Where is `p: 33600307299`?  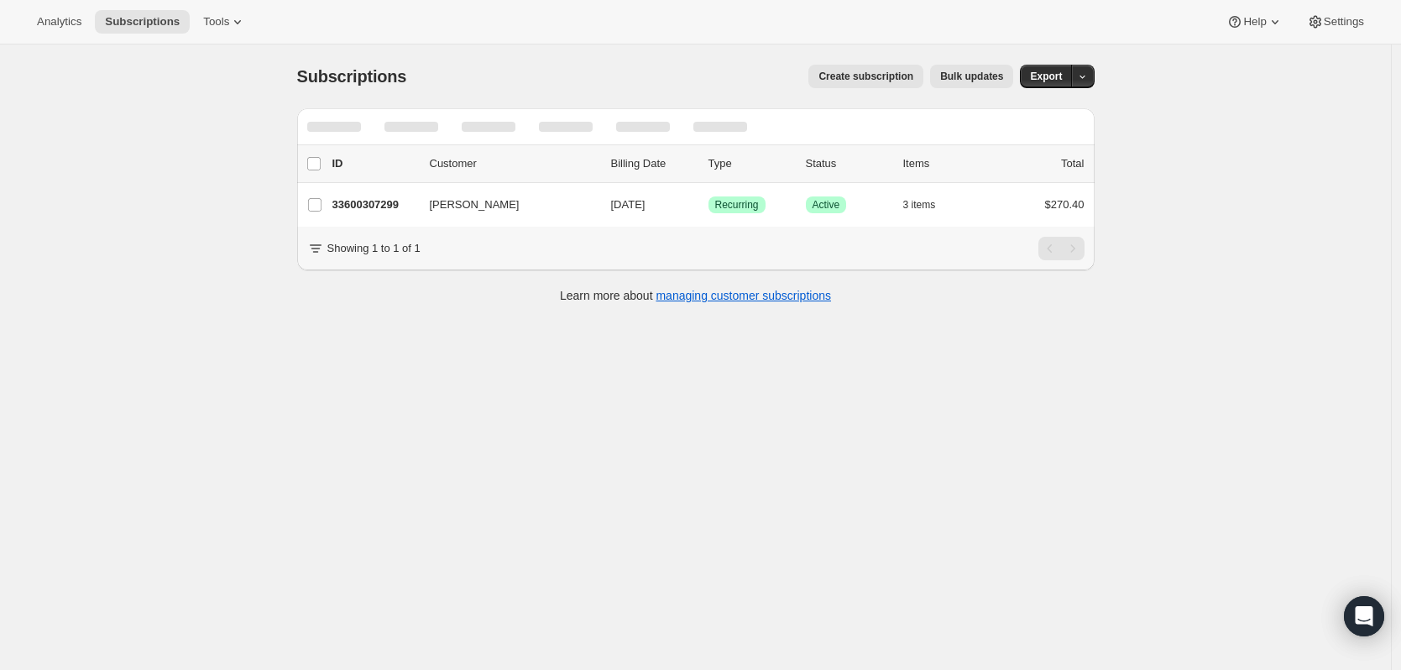 p: 33600307299 is located at coordinates (374, 205).